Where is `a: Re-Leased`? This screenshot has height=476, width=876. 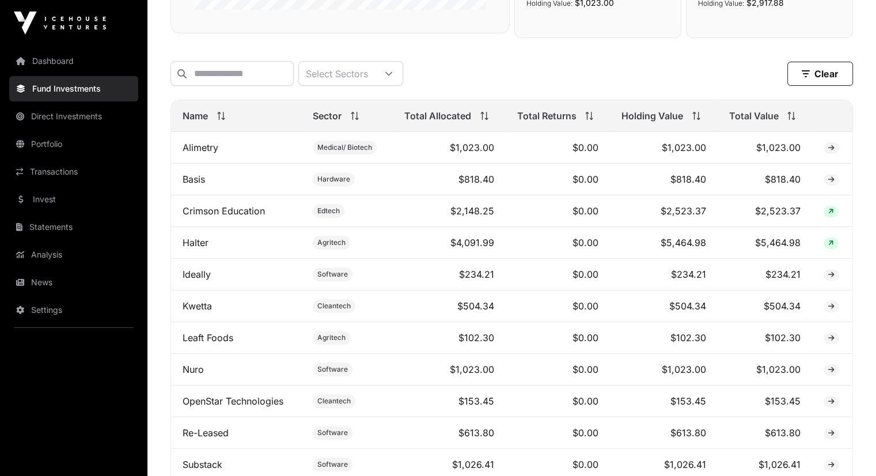
a: Re-Leased is located at coordinates (206, 433).